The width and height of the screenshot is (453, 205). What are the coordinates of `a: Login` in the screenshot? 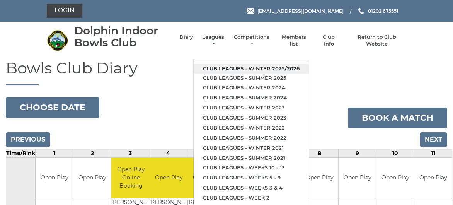 It's located at (65, 11).